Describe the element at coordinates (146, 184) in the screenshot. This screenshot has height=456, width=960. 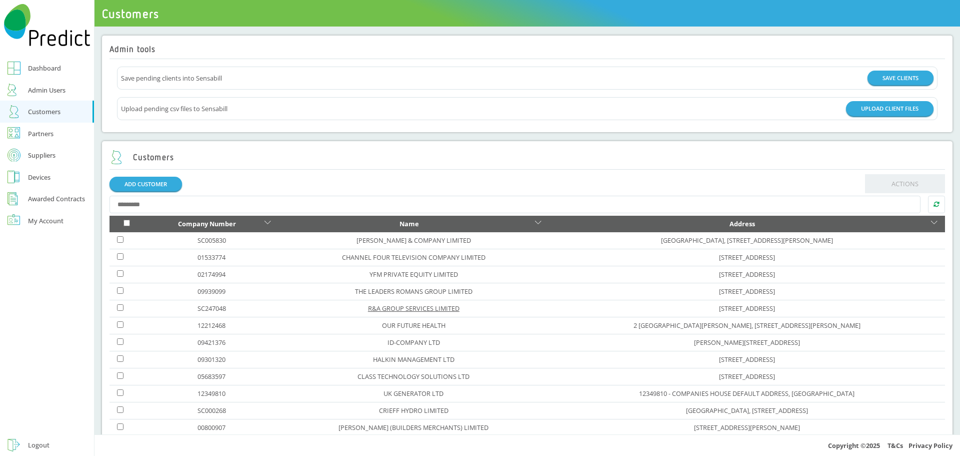
I see `a: ADD CUSTOMER` at that location.